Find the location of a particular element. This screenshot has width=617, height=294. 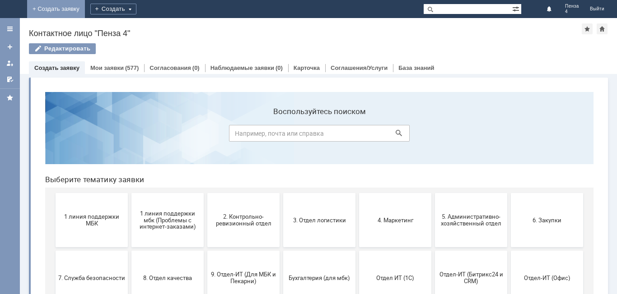

div: Создать is located at coordinates (113, 9).